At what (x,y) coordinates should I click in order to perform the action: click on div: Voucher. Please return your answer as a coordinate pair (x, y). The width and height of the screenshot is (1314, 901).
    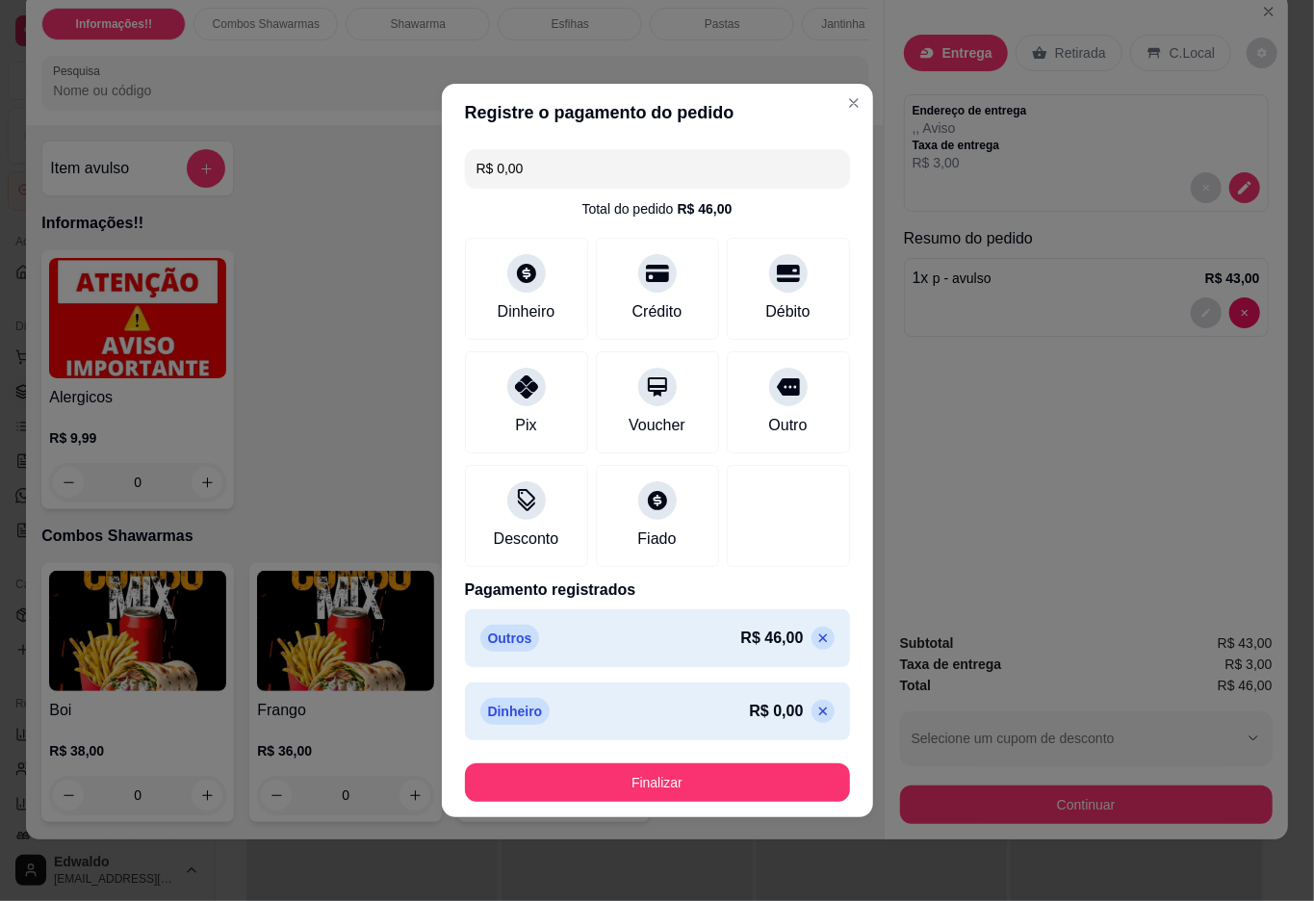
    Looking at the image, I should click on (657, 425).